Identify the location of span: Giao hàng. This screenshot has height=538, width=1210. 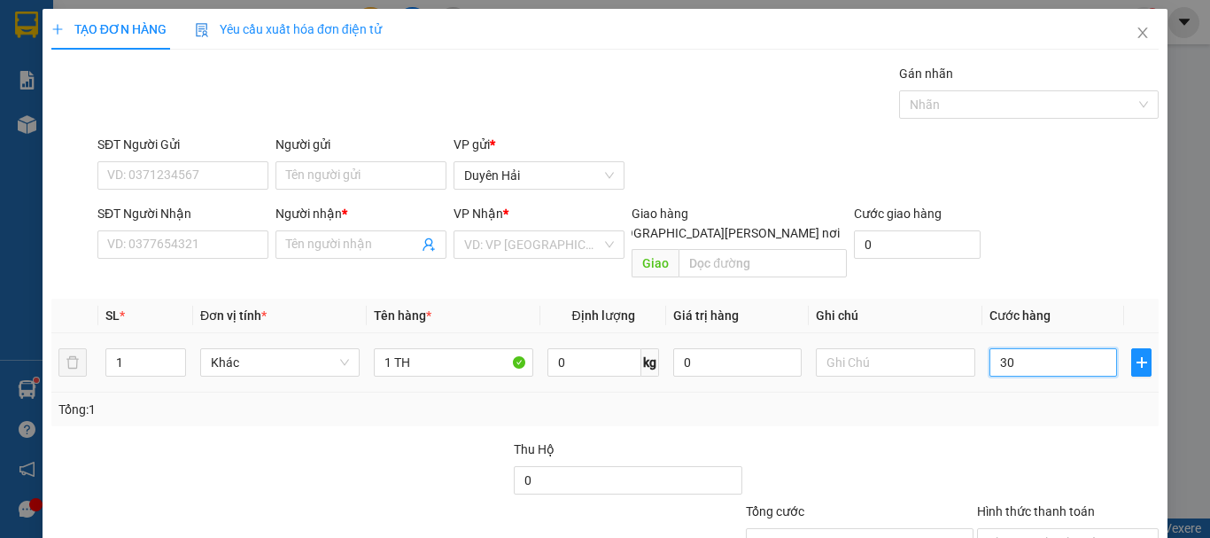
(660, 213).